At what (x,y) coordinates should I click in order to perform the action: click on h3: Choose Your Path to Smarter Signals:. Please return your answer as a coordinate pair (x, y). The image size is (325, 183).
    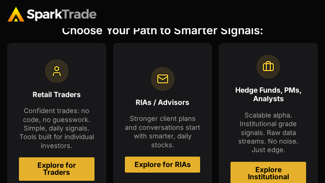
    Looking at the image, I should click on (162, 30).